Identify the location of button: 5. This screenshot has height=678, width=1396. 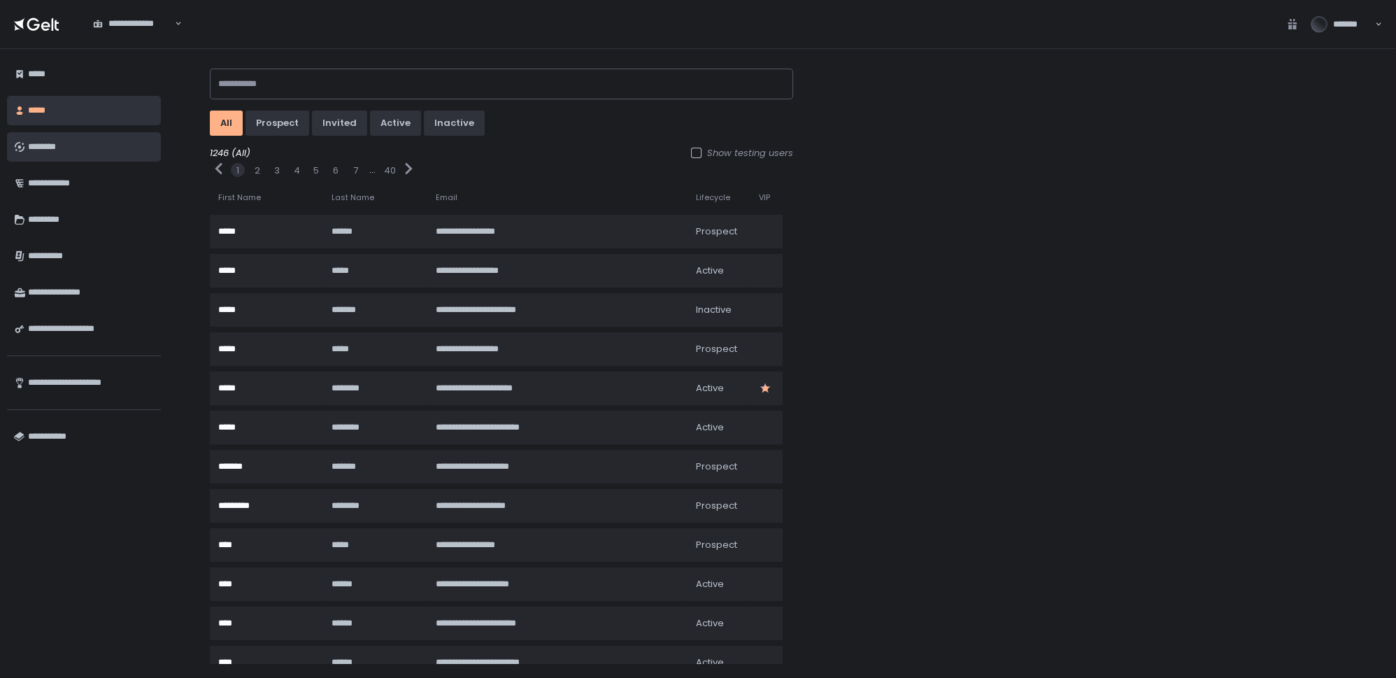
(316, 171).